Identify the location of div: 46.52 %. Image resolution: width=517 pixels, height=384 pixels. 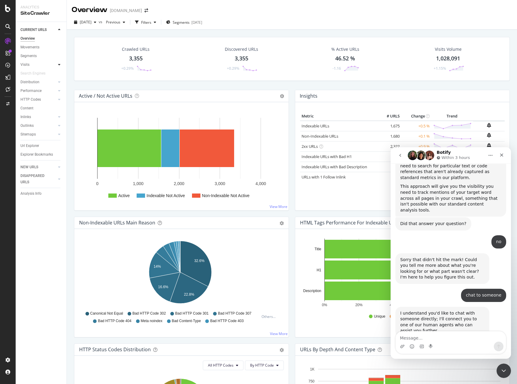
(345, 59).